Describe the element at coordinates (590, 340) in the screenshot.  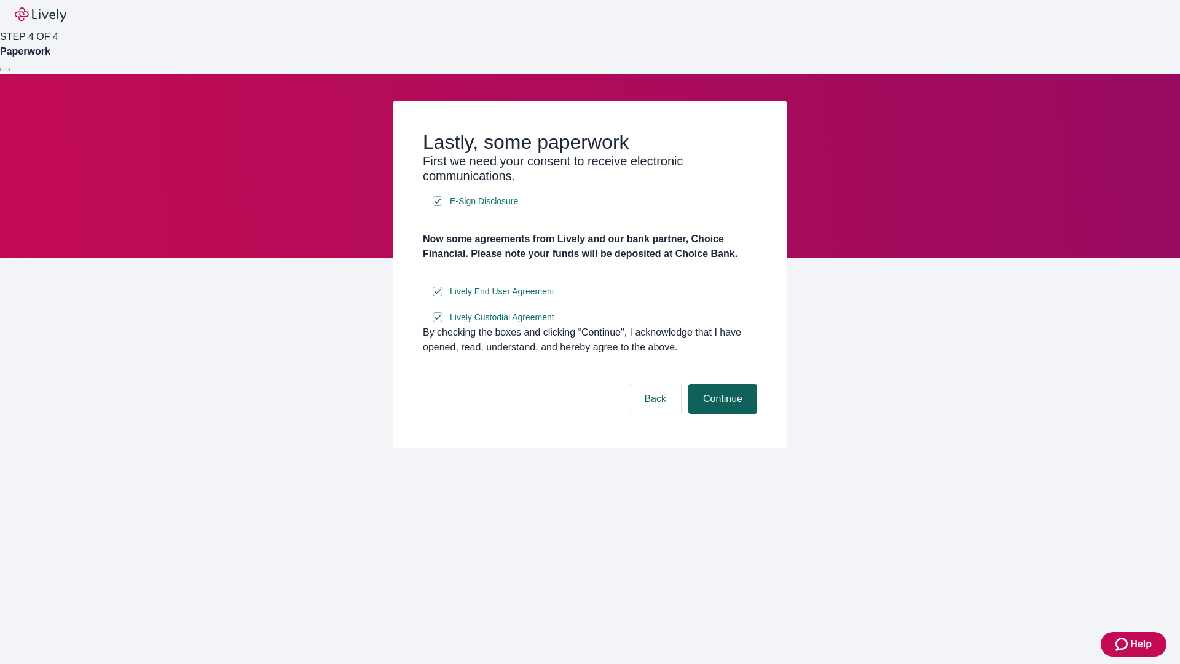
I see `div: By checking the boxes and clicking “Continue", I acknowledge that I have opened, read, understand...` at that location.